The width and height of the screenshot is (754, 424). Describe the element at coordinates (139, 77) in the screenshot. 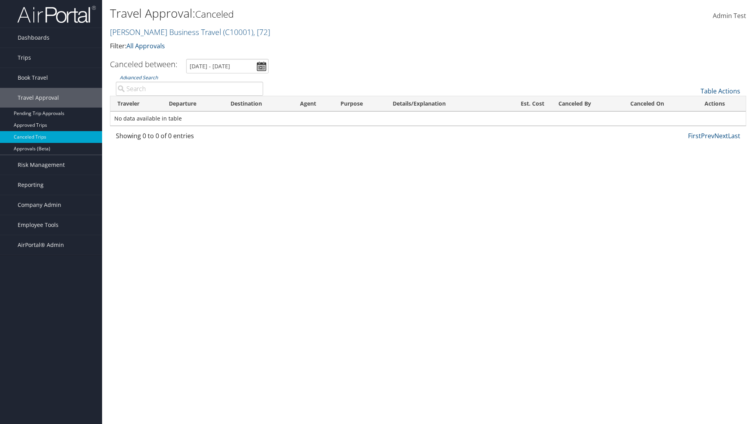

I see `a: Advanced Search` at that location.